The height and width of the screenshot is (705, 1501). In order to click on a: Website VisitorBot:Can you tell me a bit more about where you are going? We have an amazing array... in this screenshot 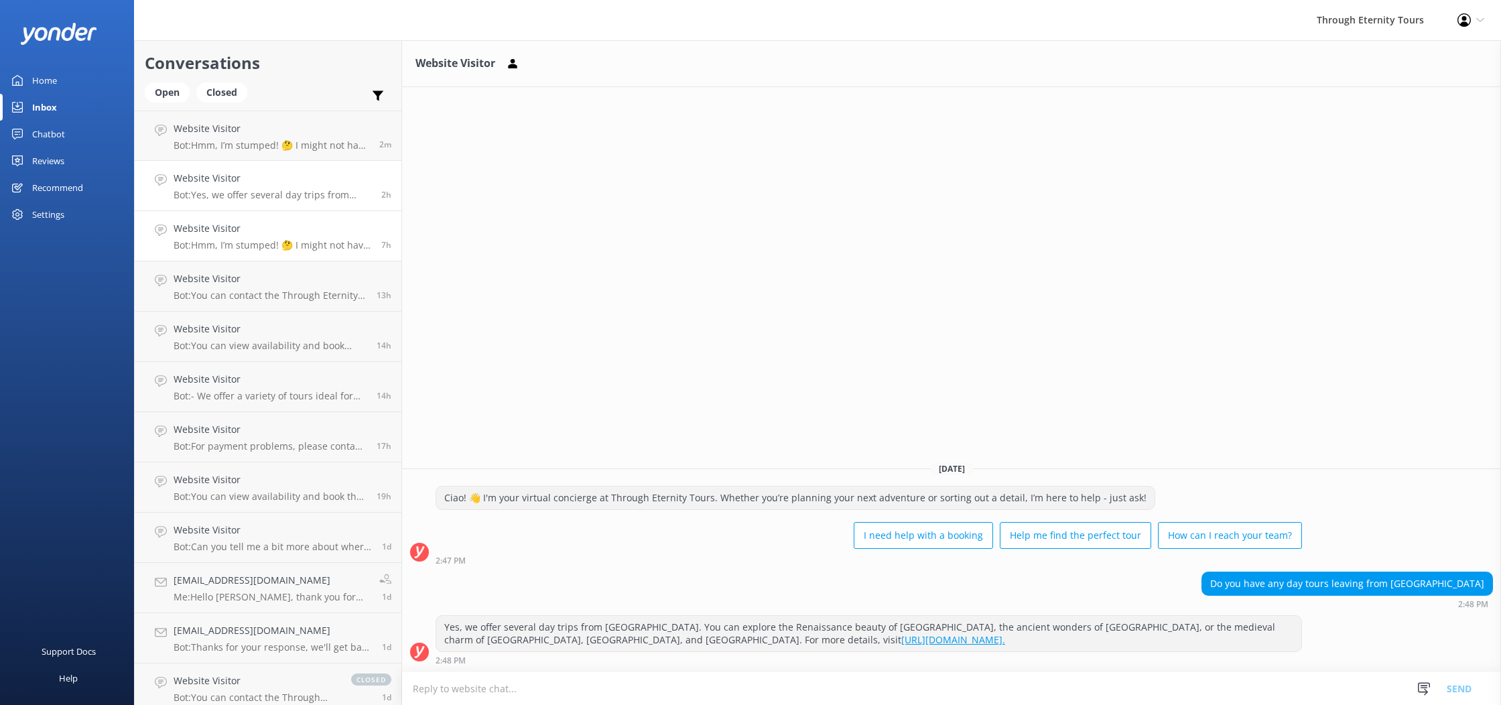, I will do `click(268, 537)`.